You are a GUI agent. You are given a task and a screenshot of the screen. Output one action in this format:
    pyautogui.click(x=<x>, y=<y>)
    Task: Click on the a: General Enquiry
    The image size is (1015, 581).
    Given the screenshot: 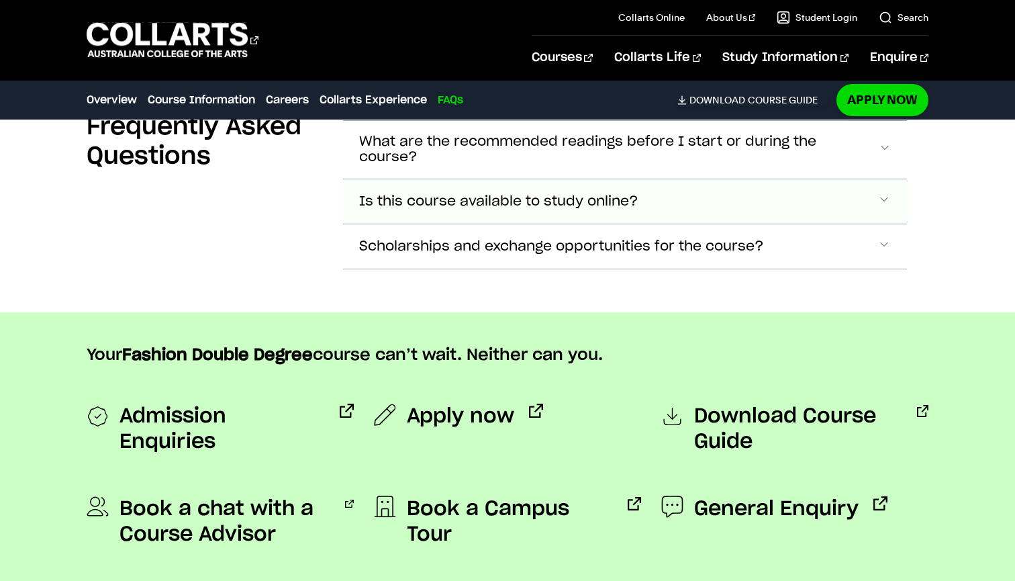 What is the action you would take?
    pyautogui.click(x=774, y=509)
    